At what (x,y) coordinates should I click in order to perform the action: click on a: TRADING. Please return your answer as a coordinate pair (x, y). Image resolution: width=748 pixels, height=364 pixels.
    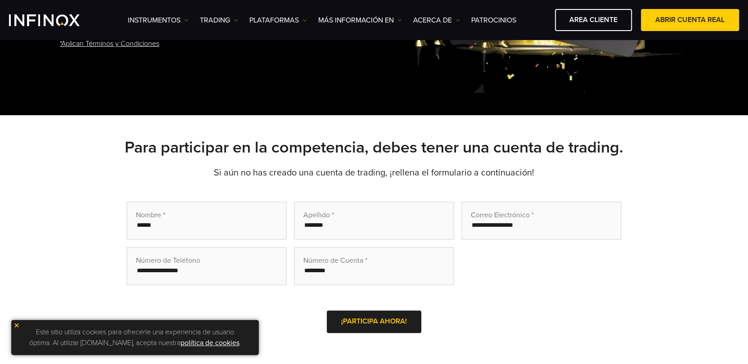
    Looking at the image, I should click on (219, 20).